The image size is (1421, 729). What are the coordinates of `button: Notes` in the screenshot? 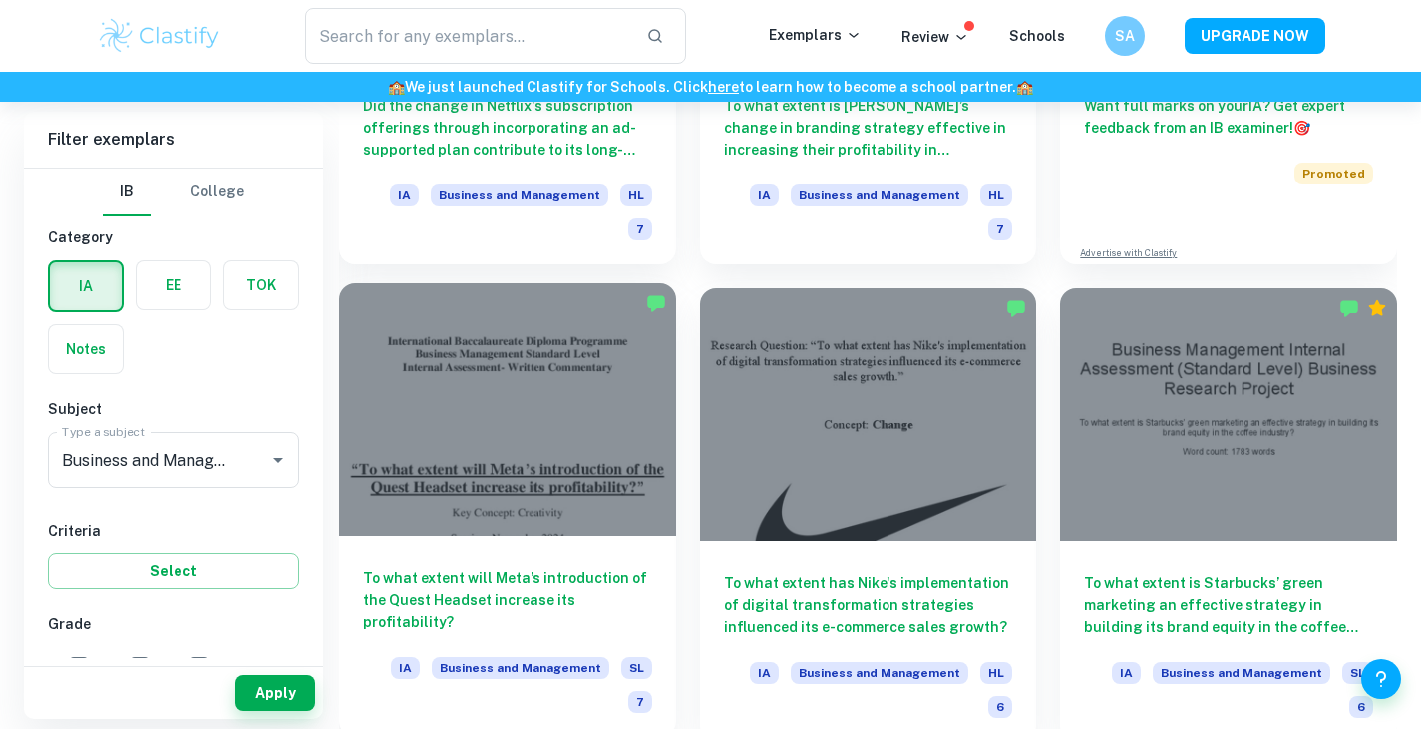 It's located at (86, 349).